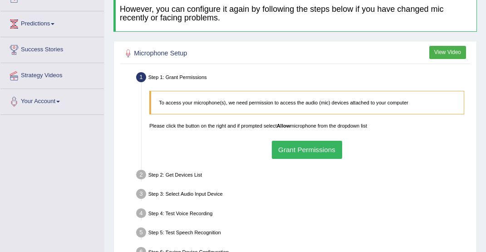 This screenshot has width=486, height=252. What do you see at coordinates (296, 14) in the screenshot?
I see `h4: However, you can configure it again by following the steps below if you have changed mic recently...` at bounding box center [296, 14].